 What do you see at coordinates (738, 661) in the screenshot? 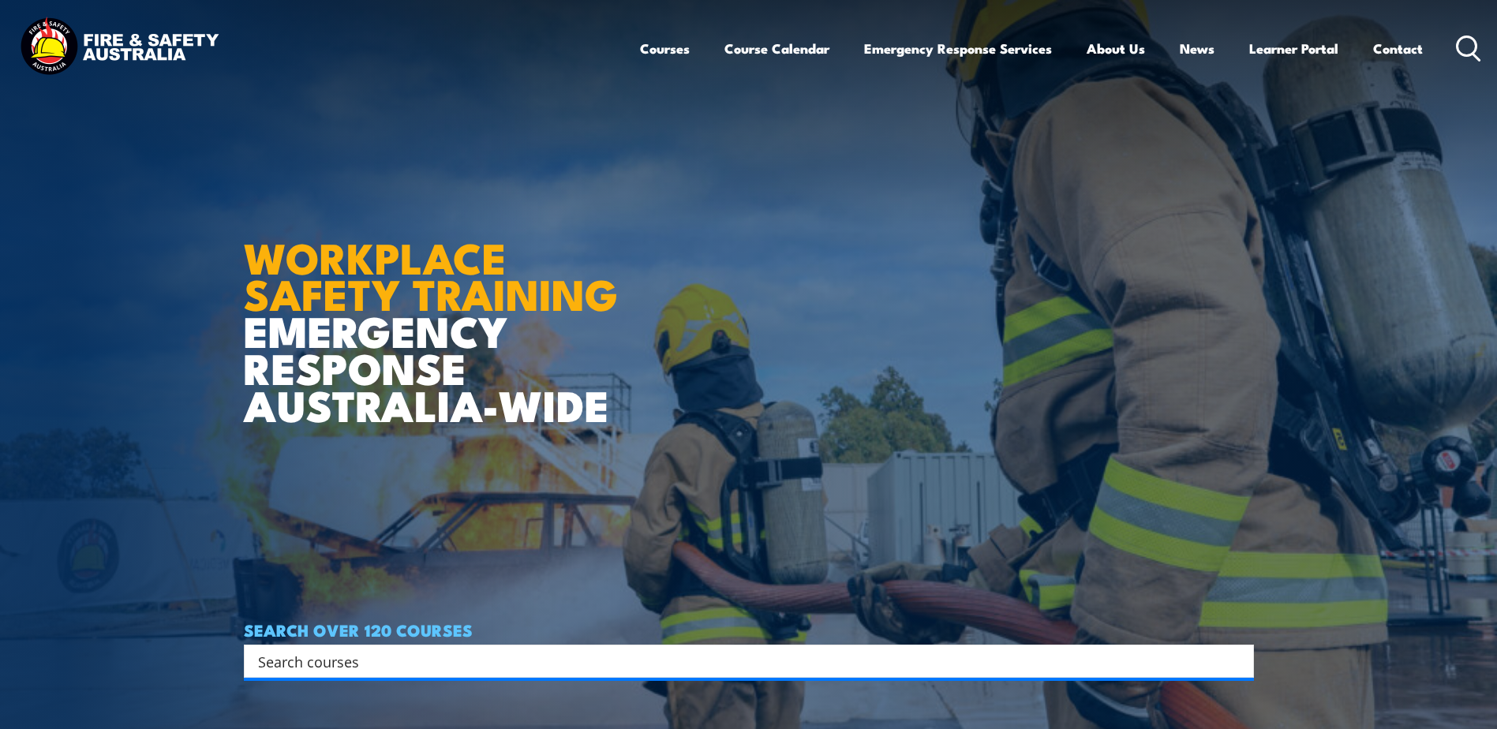
I see `input: Search input` at bounding box center [738, 661].